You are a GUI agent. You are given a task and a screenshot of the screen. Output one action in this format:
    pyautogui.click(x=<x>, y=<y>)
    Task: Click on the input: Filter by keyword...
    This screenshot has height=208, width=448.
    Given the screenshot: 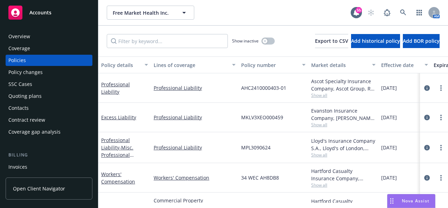 What is the action you would take?
    pyautogui.click(x=167, y=41)
    